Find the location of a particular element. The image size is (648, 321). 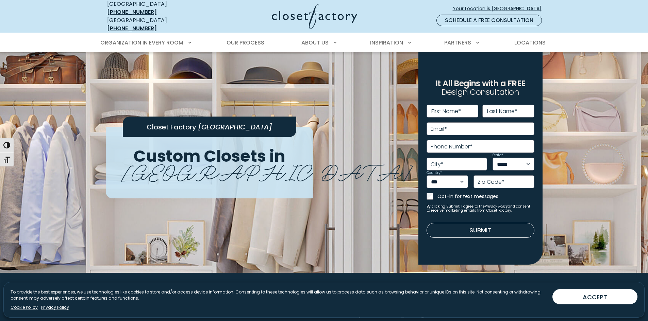

span: Our Process is located at coordinates (245, 43).